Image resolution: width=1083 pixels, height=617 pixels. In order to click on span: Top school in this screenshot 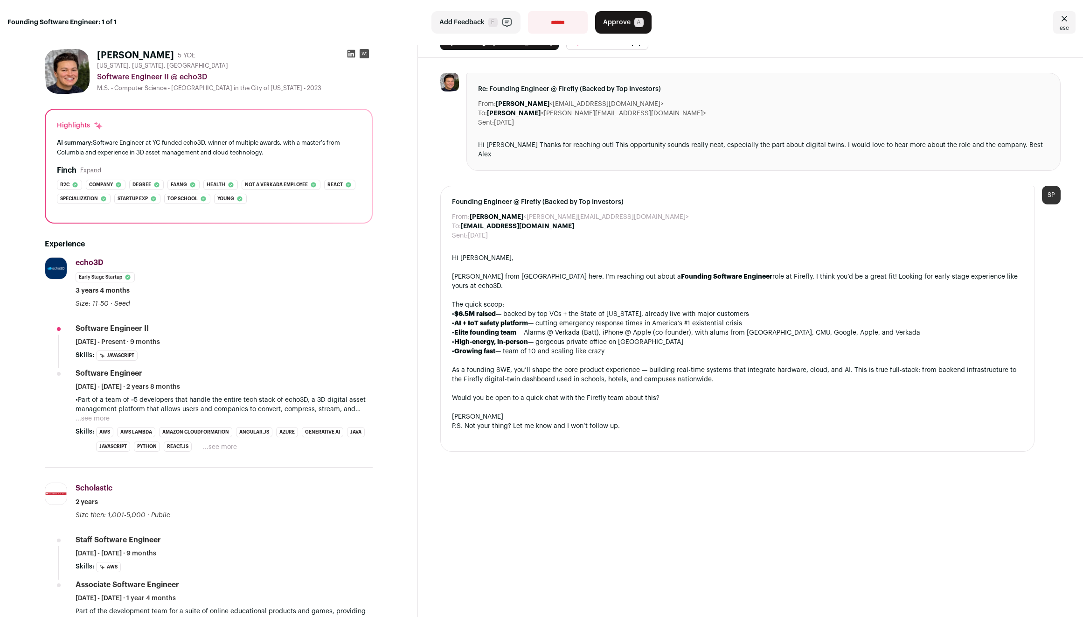, I will do `click(182, 199)`.